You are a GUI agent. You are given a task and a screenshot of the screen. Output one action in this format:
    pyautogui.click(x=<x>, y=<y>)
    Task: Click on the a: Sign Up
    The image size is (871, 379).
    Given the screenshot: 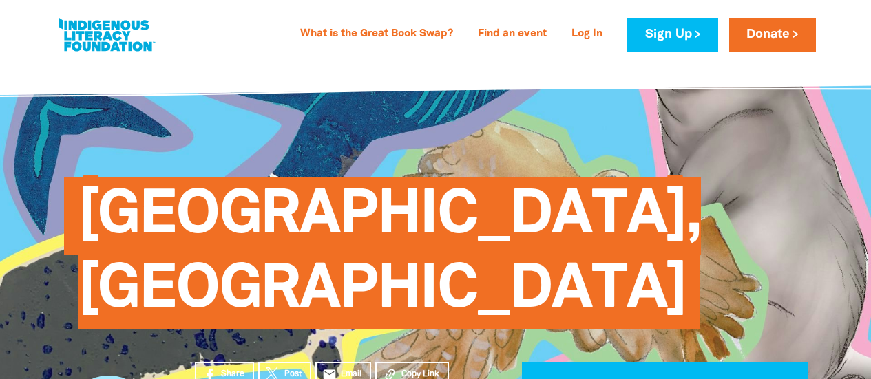 What is the action you would take?
    pyautogui.click(x=672, y=34)
    